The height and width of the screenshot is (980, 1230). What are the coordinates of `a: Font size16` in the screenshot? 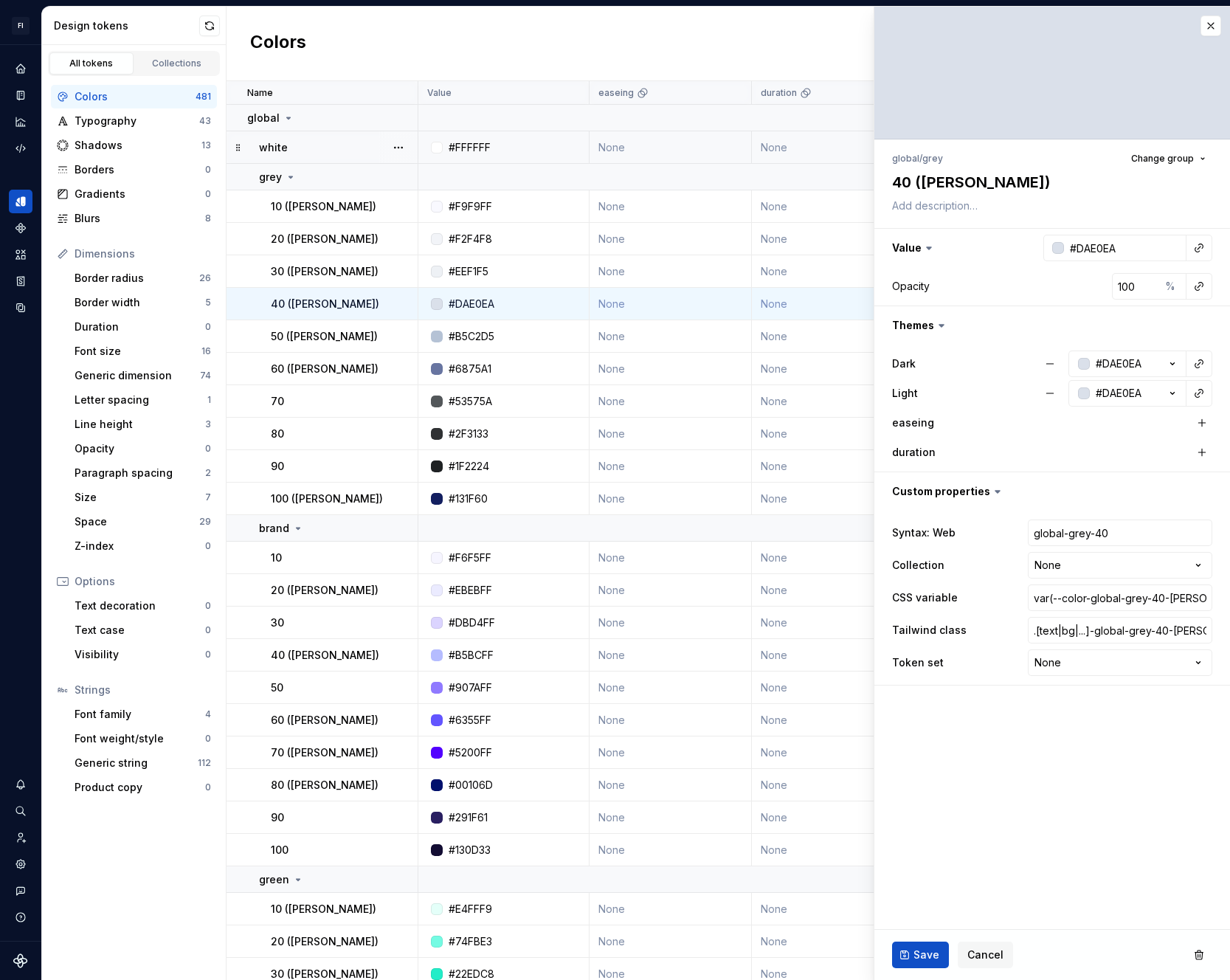 It's located at (142, 351).